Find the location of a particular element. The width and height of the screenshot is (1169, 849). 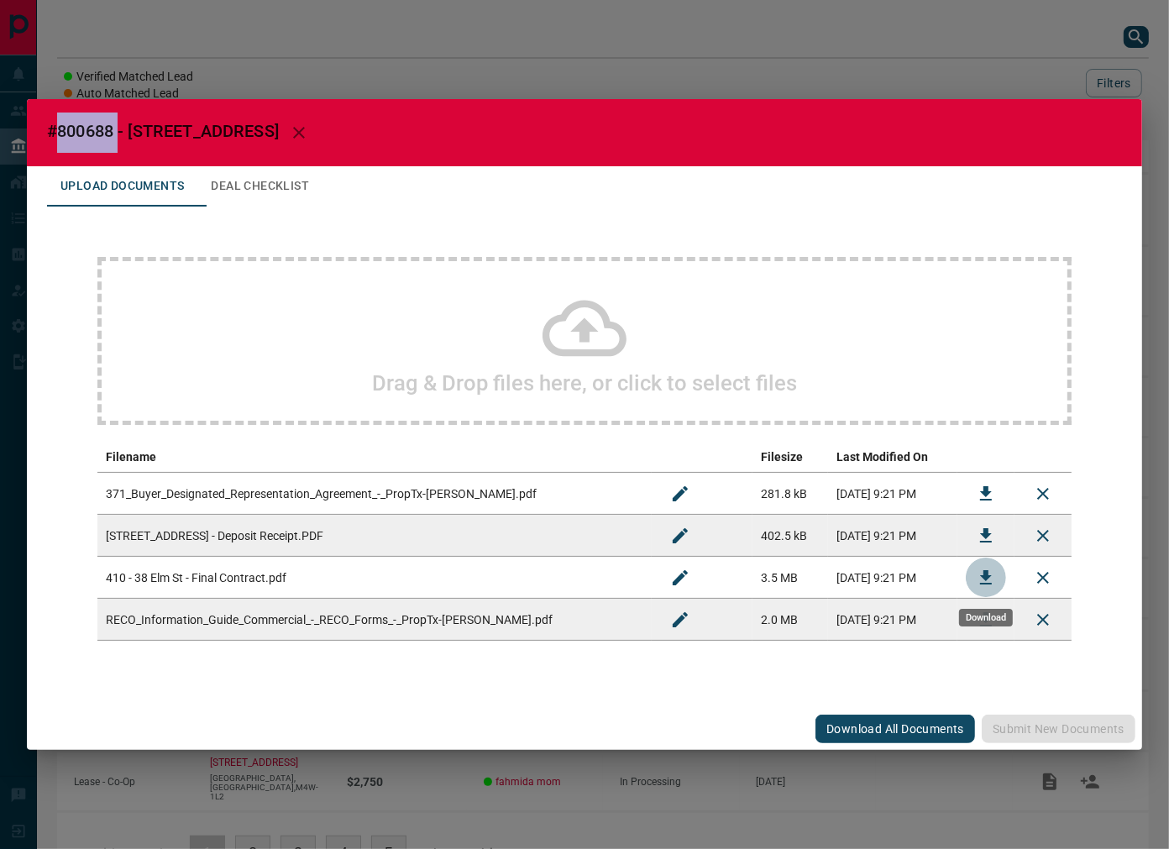

th: download action column is located at coordinates (986, 457).